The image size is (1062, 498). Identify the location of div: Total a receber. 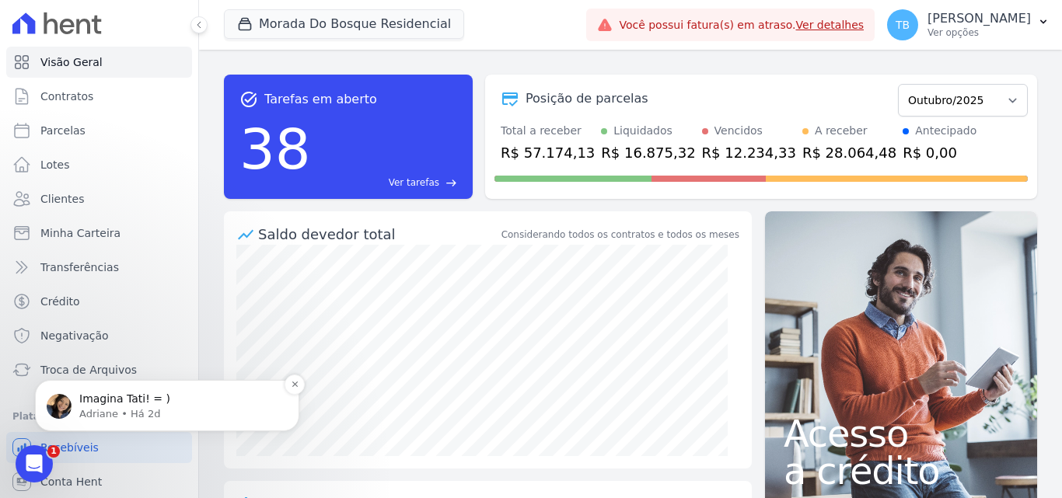
(547, 131).